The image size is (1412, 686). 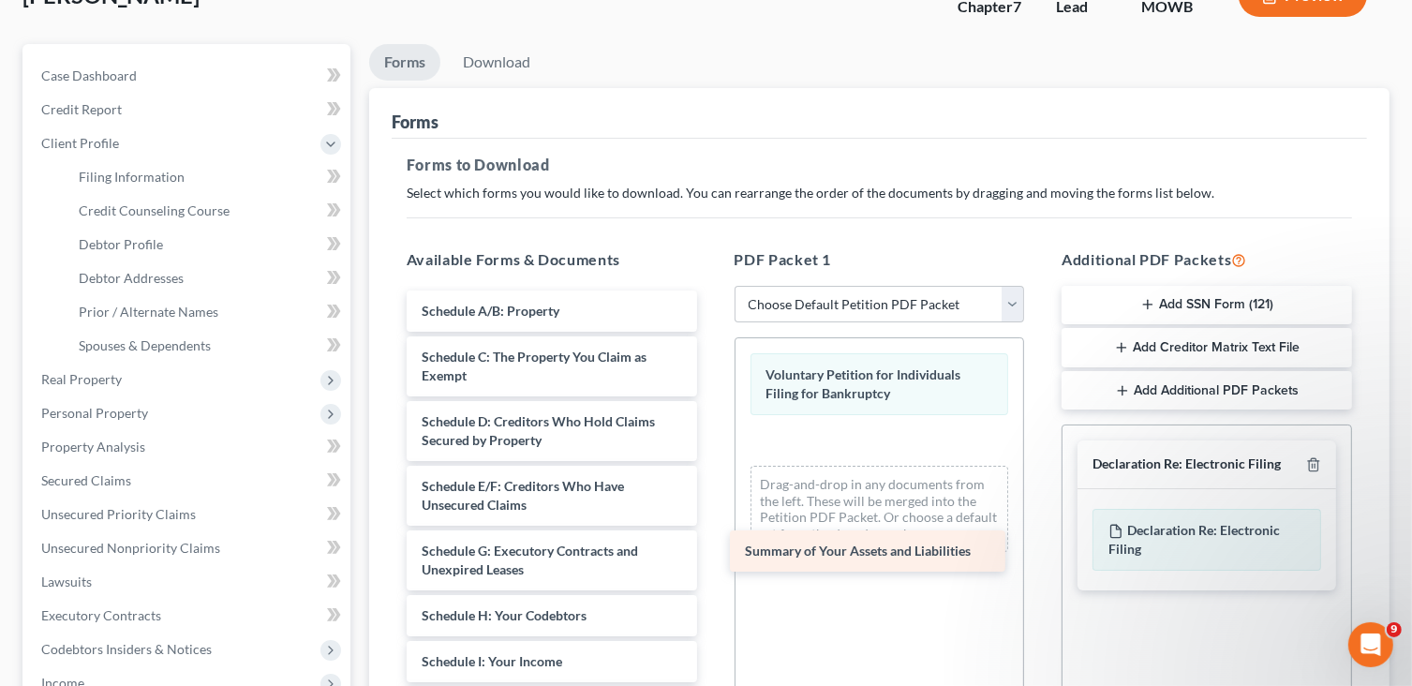 I want to click on a: Lawsuits, so click(x=188, y=582).